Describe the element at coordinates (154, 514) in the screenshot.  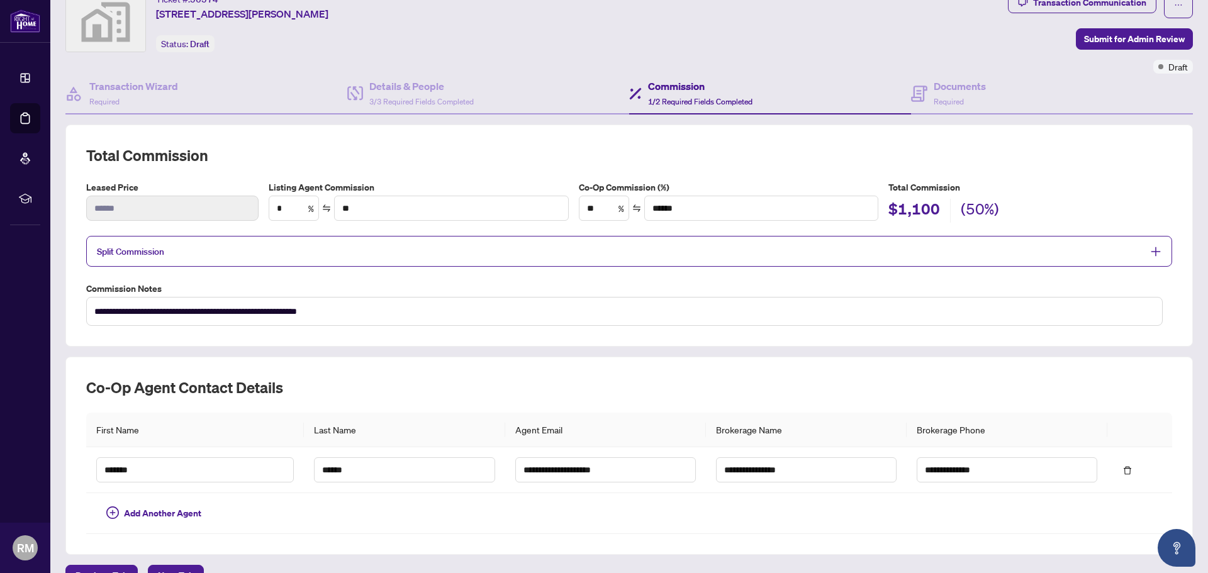
I see `button: Add Another Agent` at that location.